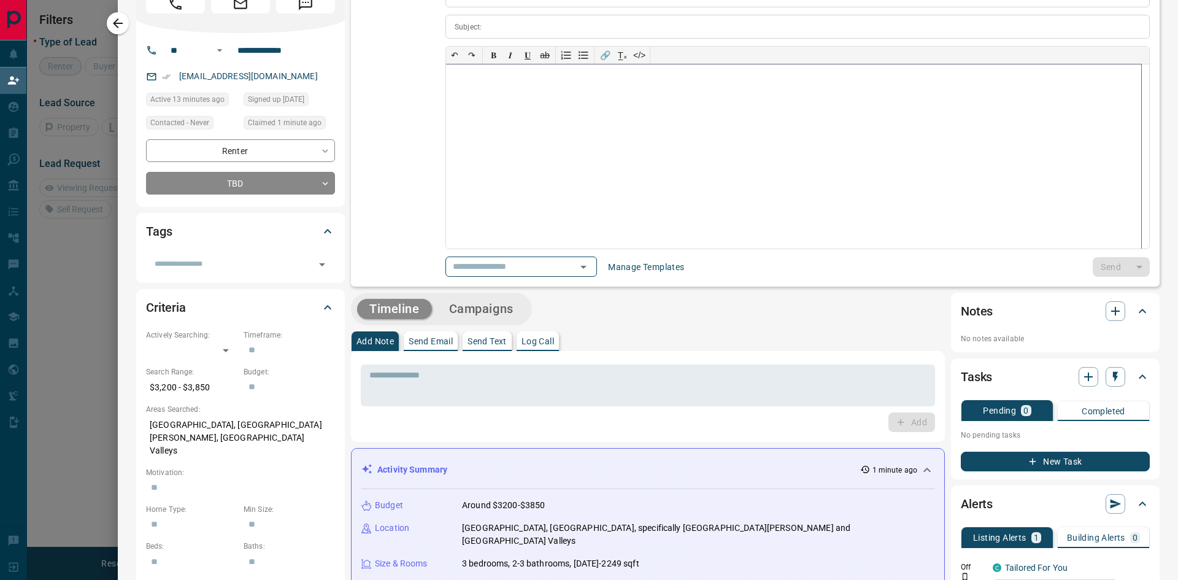  I want to click on div: Notes, so click(1055, 311).